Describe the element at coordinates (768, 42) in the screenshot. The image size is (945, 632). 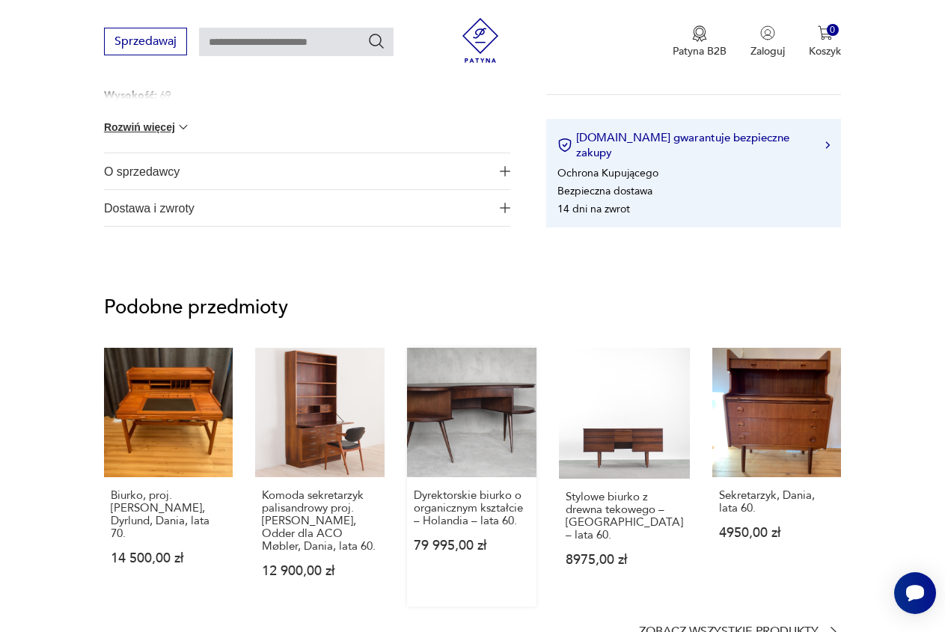
I see `button: Zaloguj` at that location.